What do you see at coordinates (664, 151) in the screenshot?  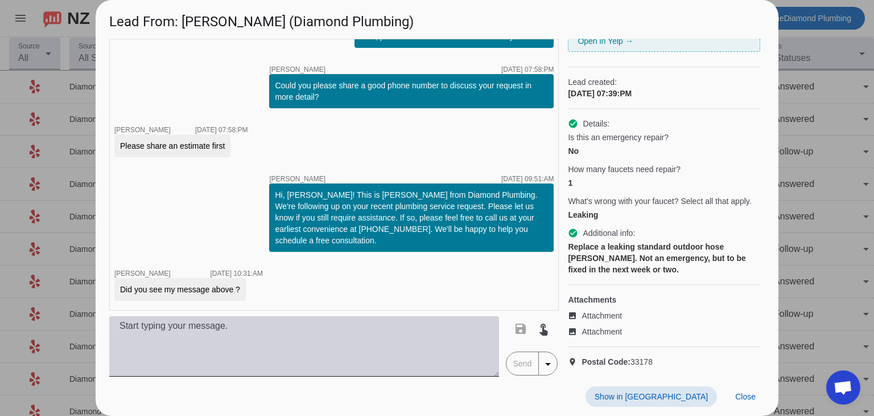 I see `div: No` at bounding box center [664, 151].